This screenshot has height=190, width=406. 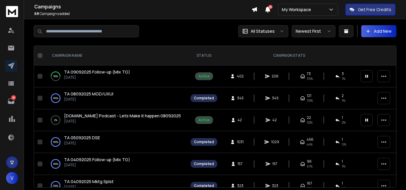 I want to click on span: 73, so click(x=309, y=74).